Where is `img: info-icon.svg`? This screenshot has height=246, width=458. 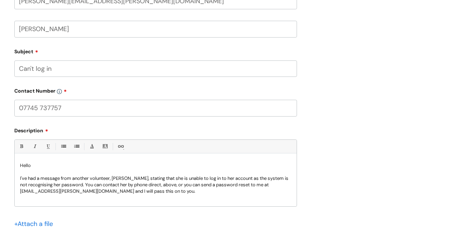
img: info-icon.svg is located at coordinates (59, 92).